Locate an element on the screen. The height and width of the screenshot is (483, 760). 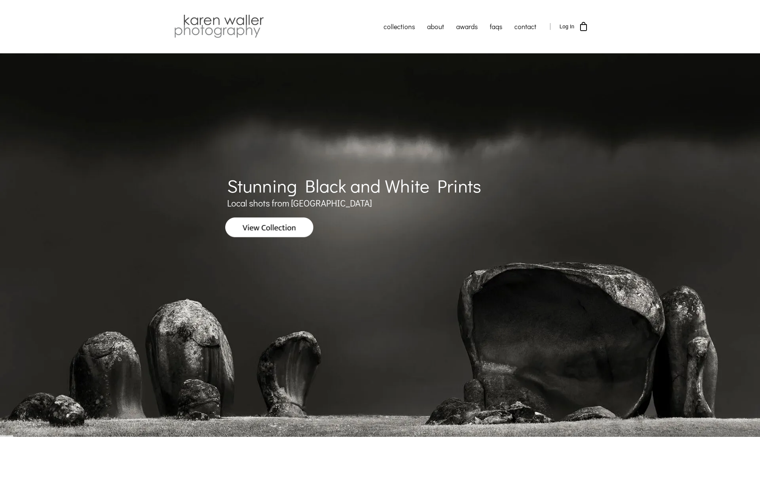
a: about is located at coordinates (436, 26).